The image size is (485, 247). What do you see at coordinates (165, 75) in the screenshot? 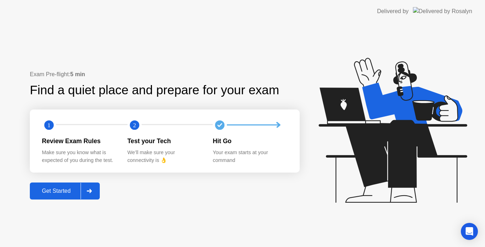
I see `div: Exam Pre-flight:` at bounding box center [165, 75].